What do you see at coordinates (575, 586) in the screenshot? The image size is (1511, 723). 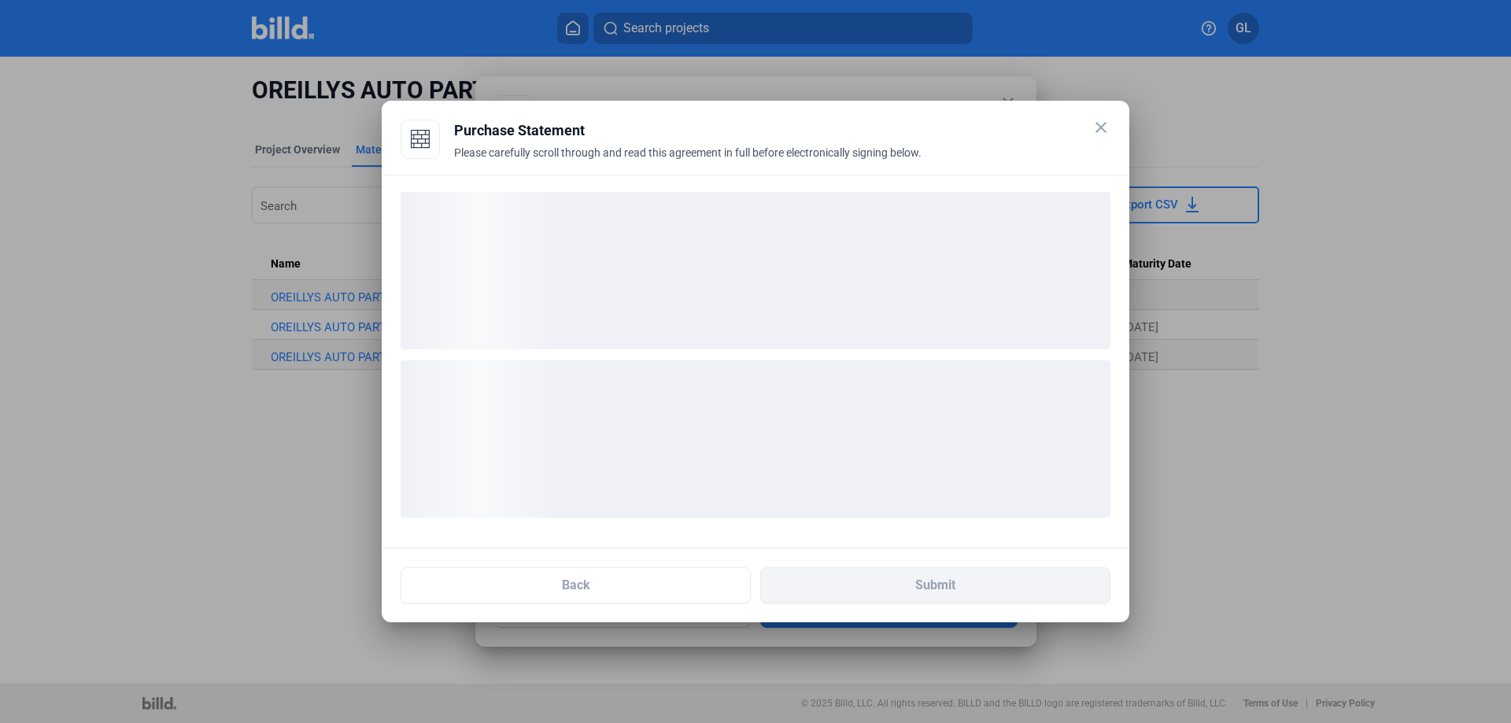 I see `button: Back` at bounding box center [575, 586].